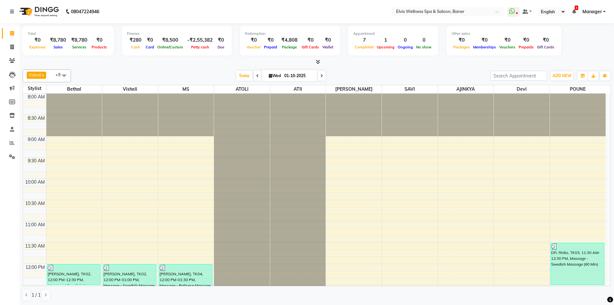 Image resolution: width=614 pixels, height=305 pixels. I want to click on input: 2025-10-01, so click(298, 76).